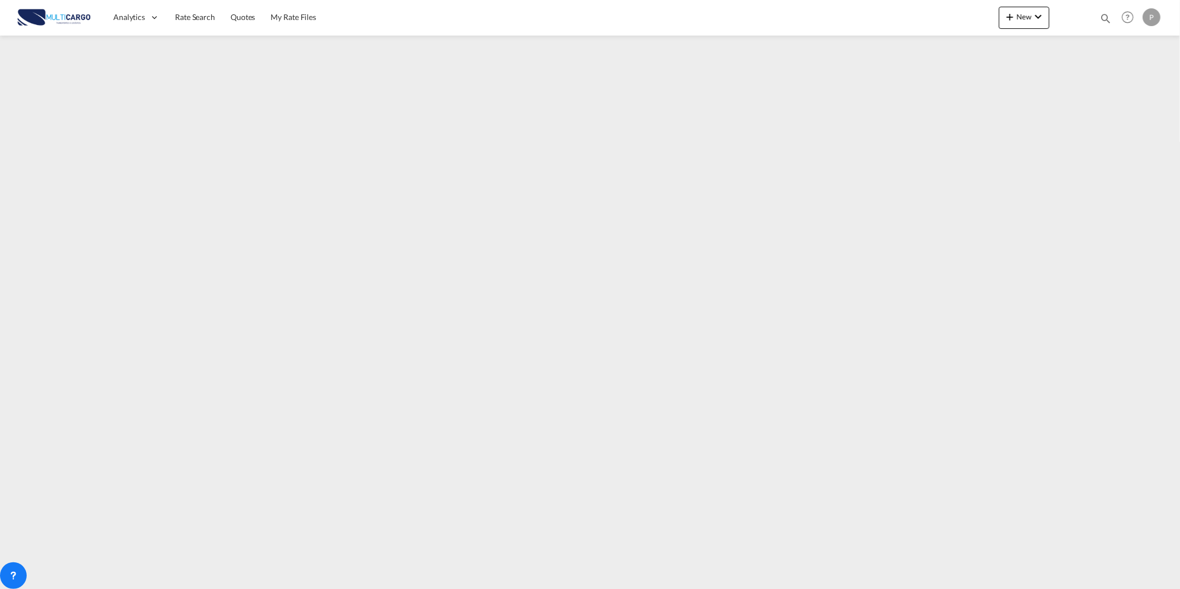 Image resolution: width=1180 pixels, height=589 pixels. I want to click on div: P, so click(1152, 17).